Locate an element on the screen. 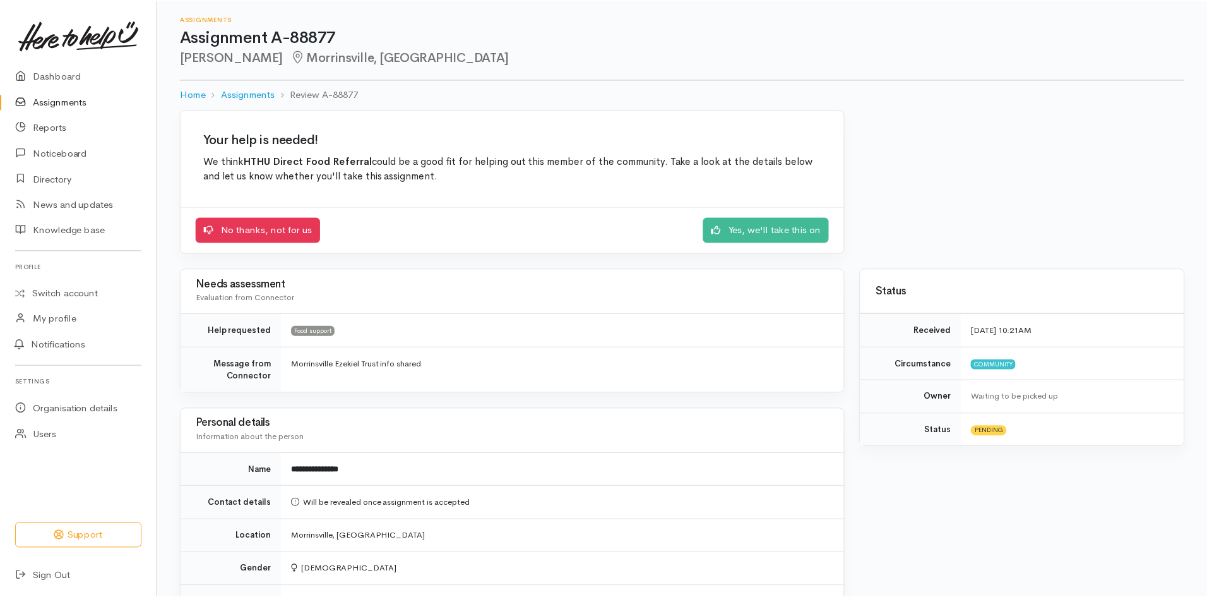  h6: Settings is located at coordinates (78, 381).